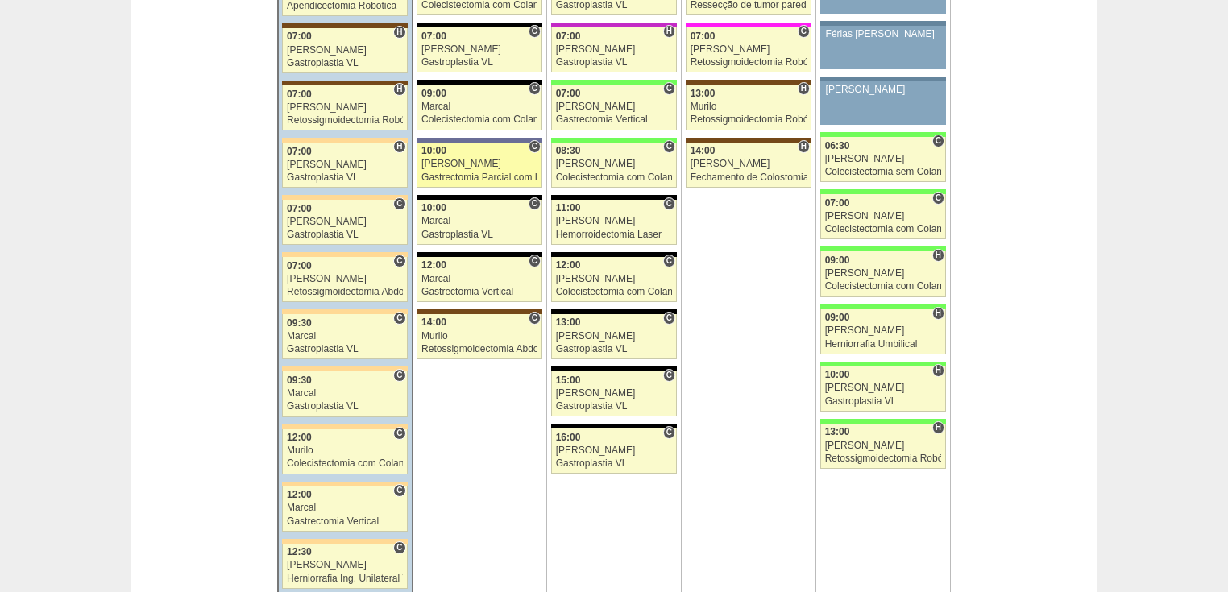  I want to click on span: 16:00, so click(568, 438).